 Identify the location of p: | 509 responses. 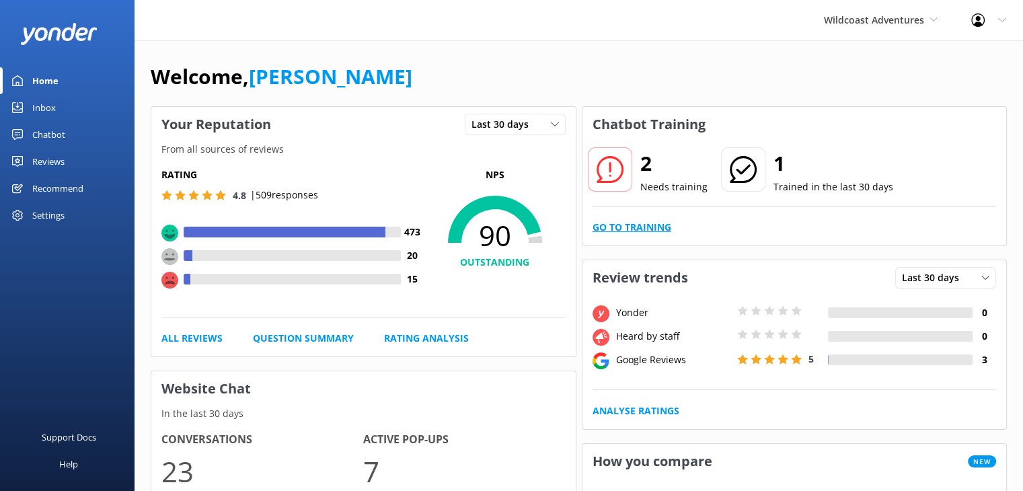
(284, 195).